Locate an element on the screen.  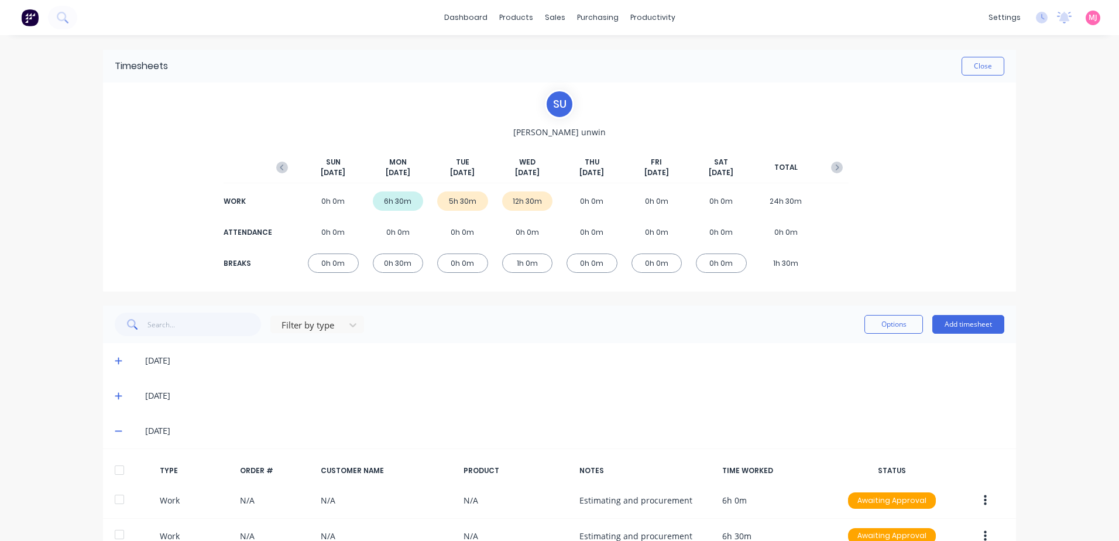
div: WORK is located at coordinates (247, 201).